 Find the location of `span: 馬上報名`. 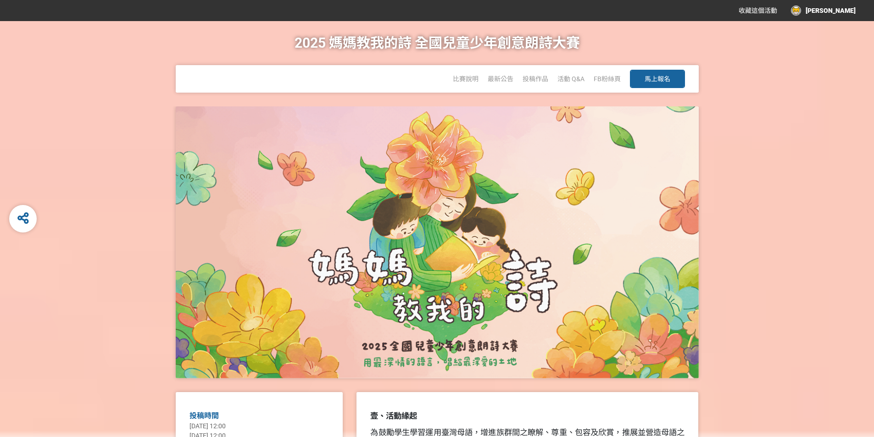

span: 馬上報名 is located at coordinates (657, 79).